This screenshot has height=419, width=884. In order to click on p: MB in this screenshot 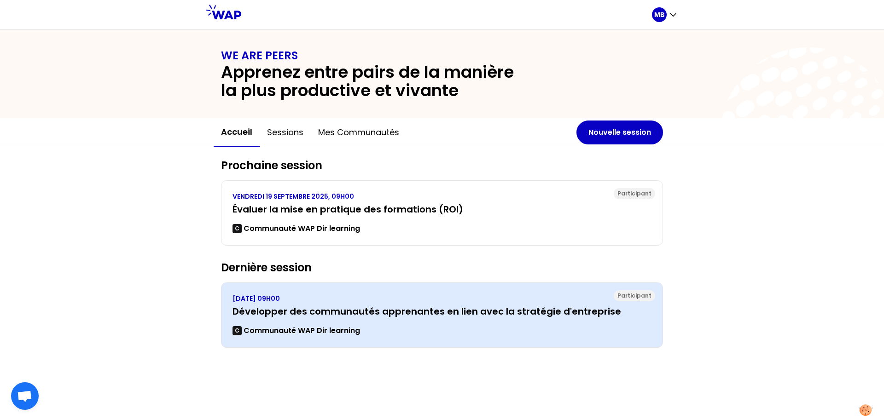, I will do `click(659, 15)`.